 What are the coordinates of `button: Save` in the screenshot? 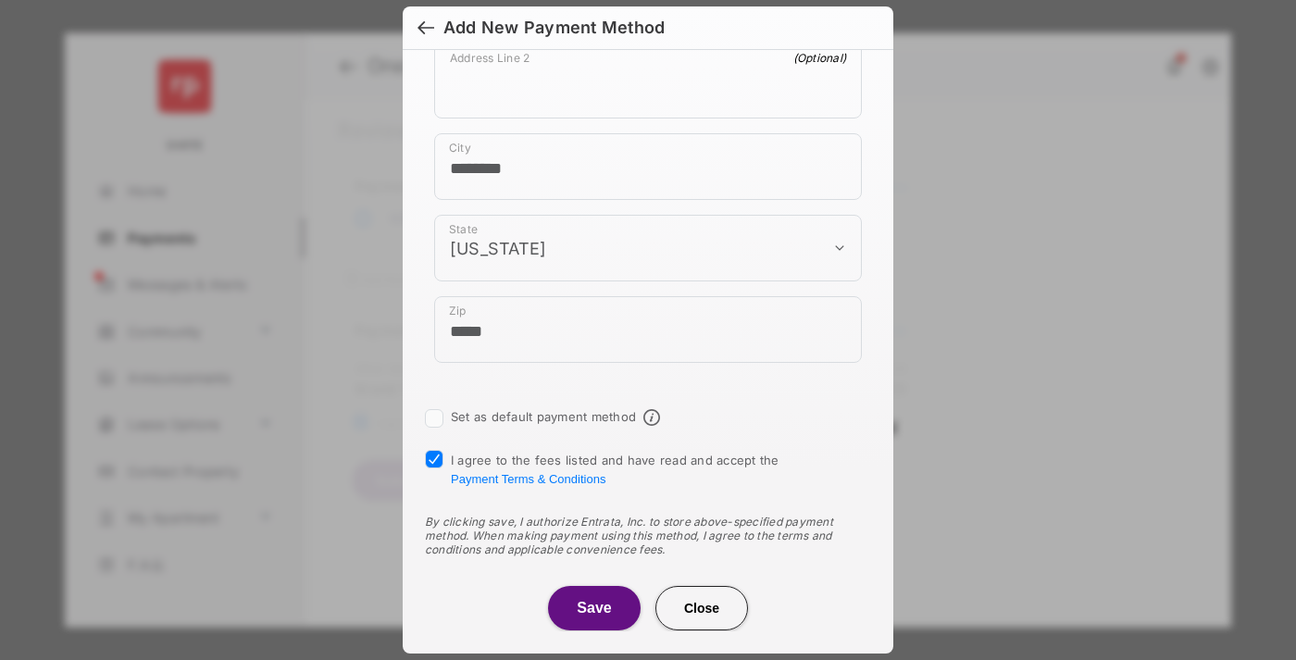 It's located at (594, 608).